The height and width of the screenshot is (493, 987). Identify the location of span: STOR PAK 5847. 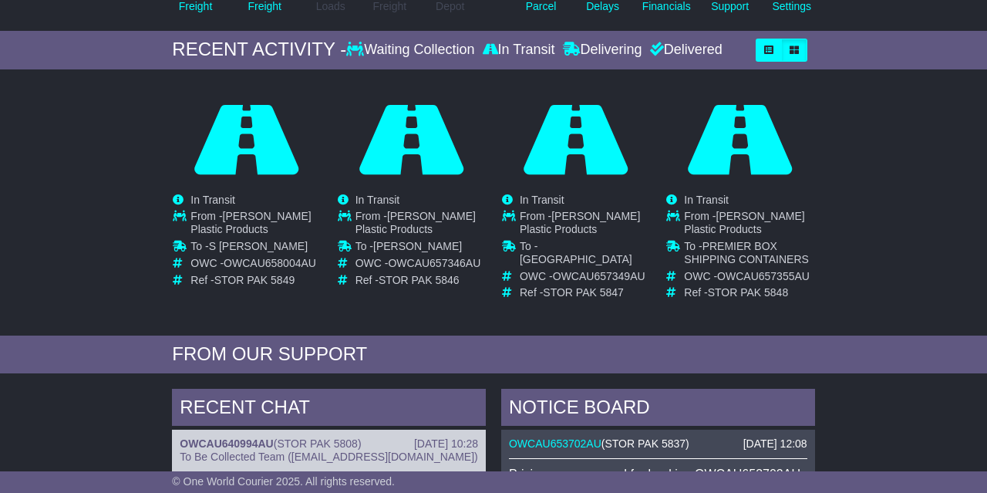
(583, 292).